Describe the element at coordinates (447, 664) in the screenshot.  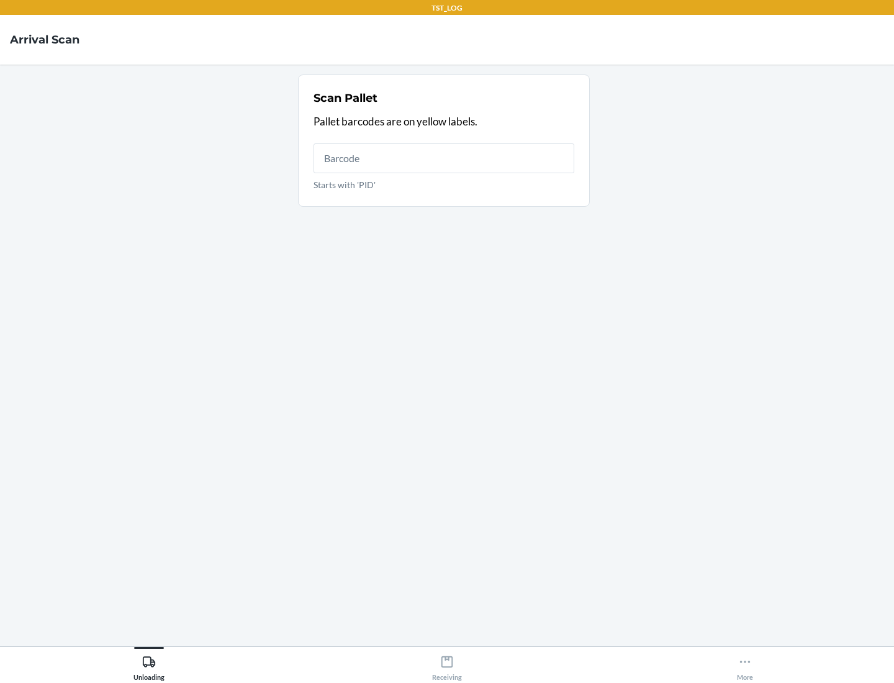
I see `button: Receiving` at that location.